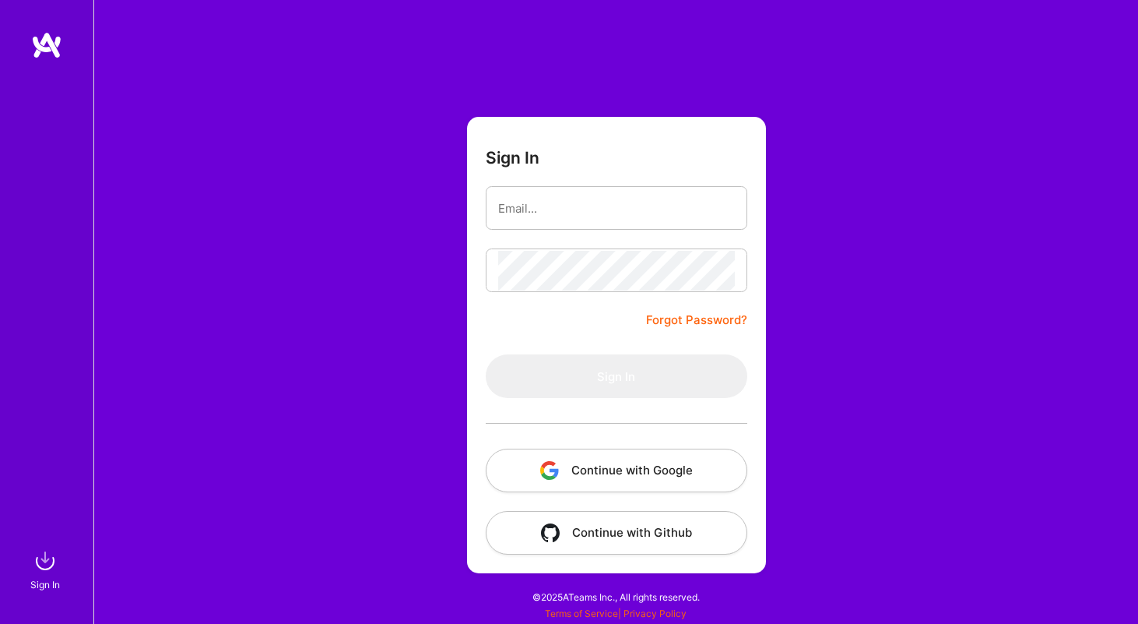 Image resolution: width=1138 pixels, height=624 pixels. What do you see at coordinates (47, 45) in the screenshot?
I see `img: logo` at bounding box center [47, 45].